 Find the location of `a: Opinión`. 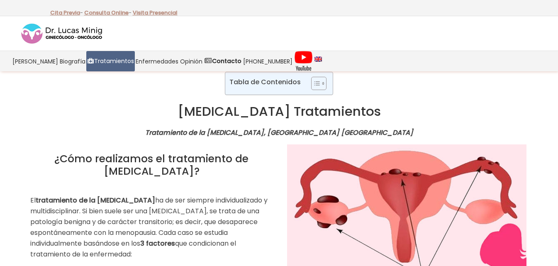

a: Opinión is located at coordinates (191, 61).